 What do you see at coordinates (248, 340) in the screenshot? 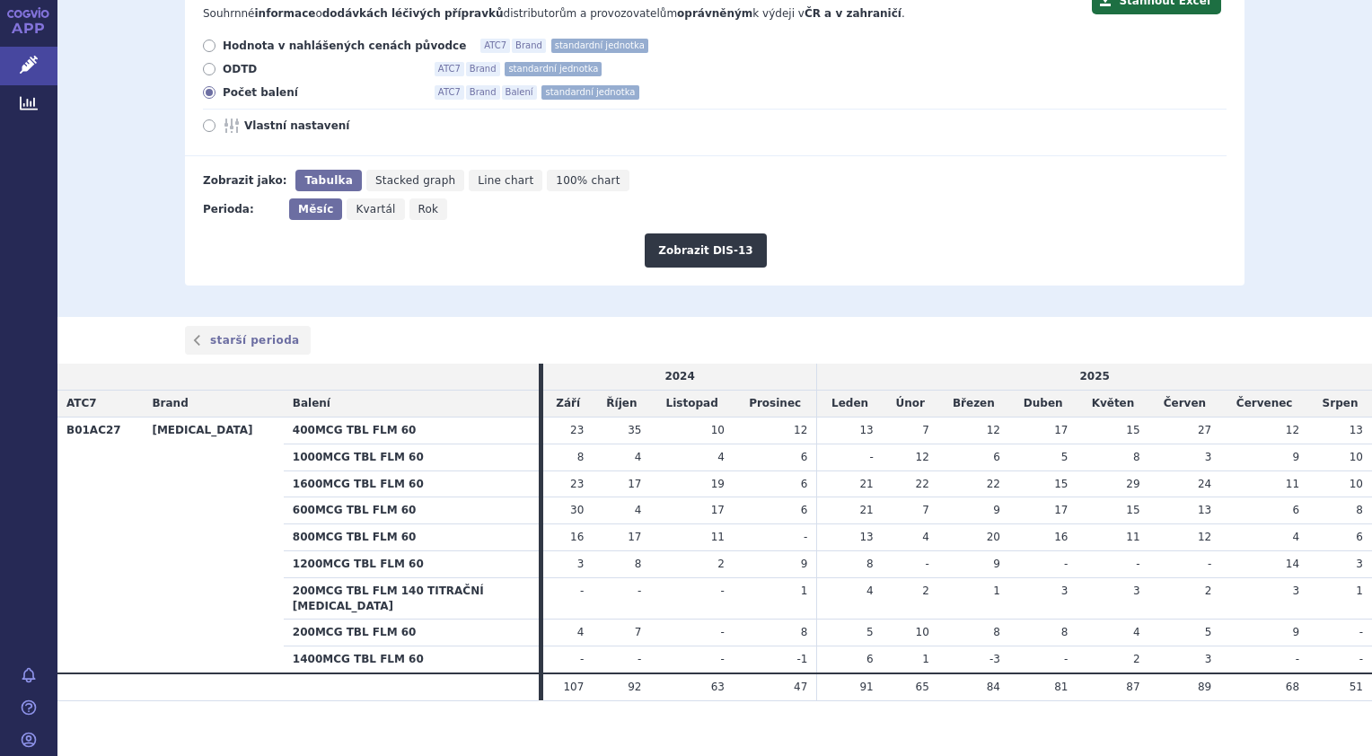
I see `a: starší perioda` at bounding box center [248, 340].